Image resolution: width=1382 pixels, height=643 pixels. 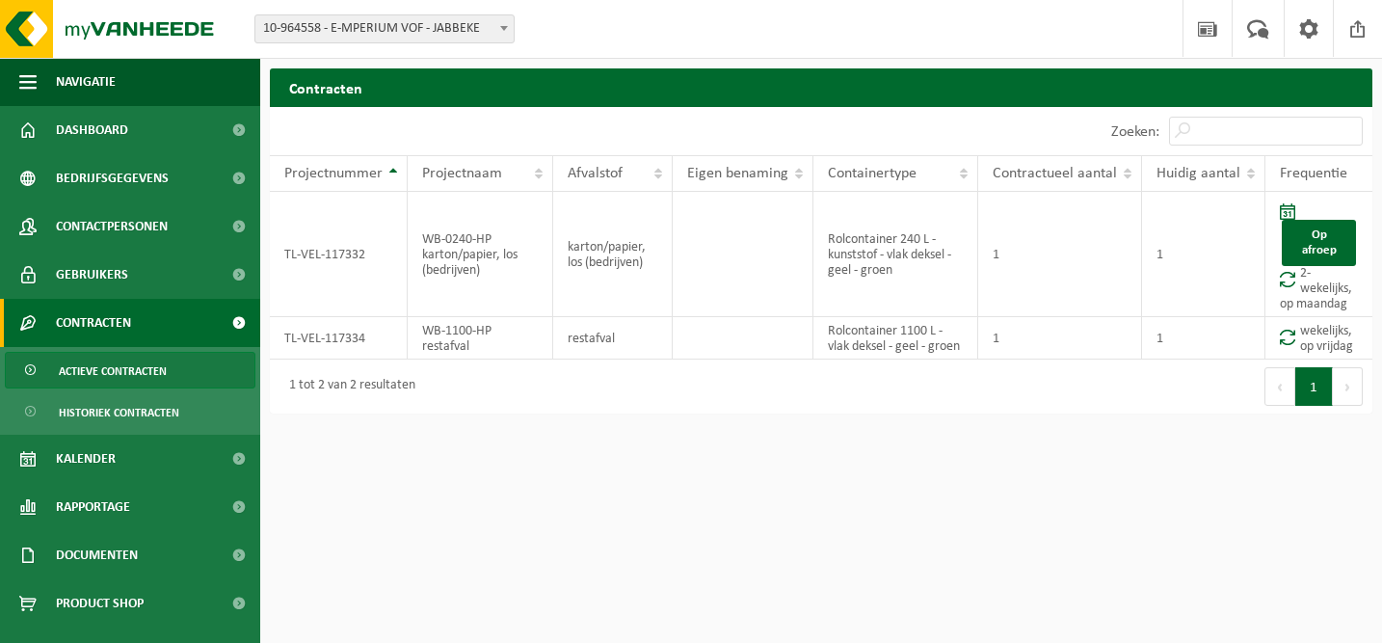 I want to click on span: Dashboard, so click(x=92, y=130).